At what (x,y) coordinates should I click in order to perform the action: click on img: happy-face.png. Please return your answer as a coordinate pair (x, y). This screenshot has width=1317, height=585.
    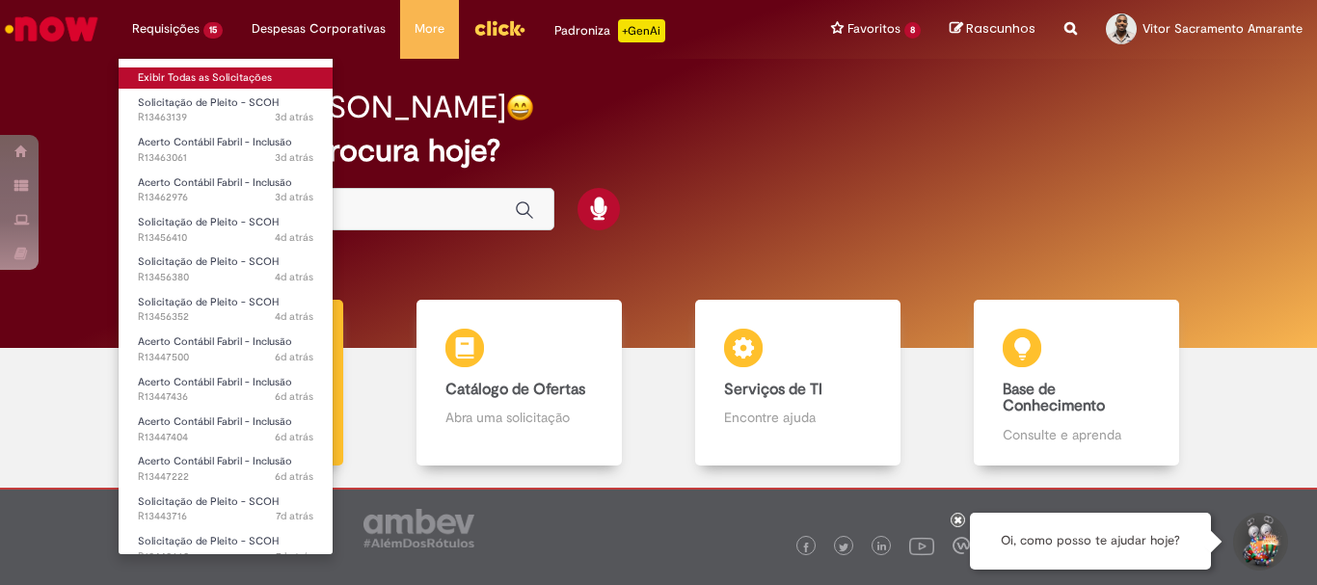
    Looking at the image, I should click on (520, 107).